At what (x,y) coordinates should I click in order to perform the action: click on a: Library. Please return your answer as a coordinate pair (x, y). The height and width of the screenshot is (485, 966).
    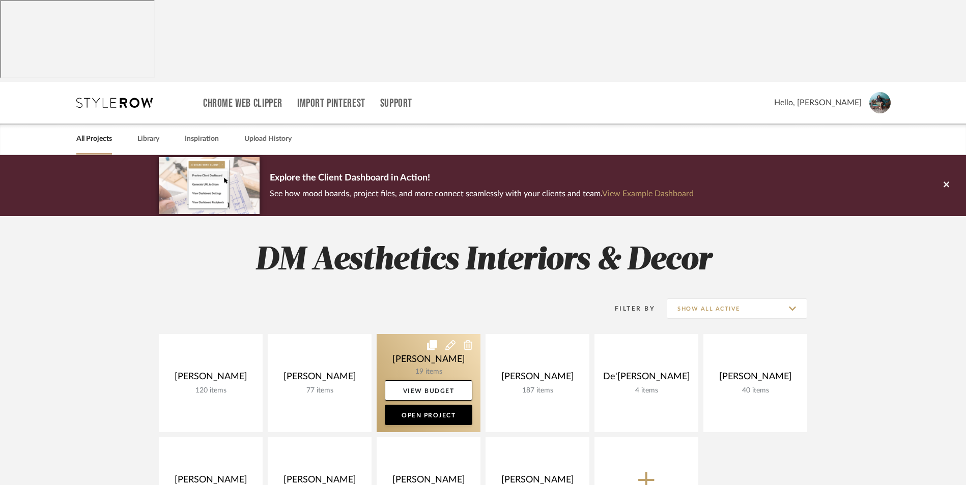
    Looking at the image, I should click on (148, 139).